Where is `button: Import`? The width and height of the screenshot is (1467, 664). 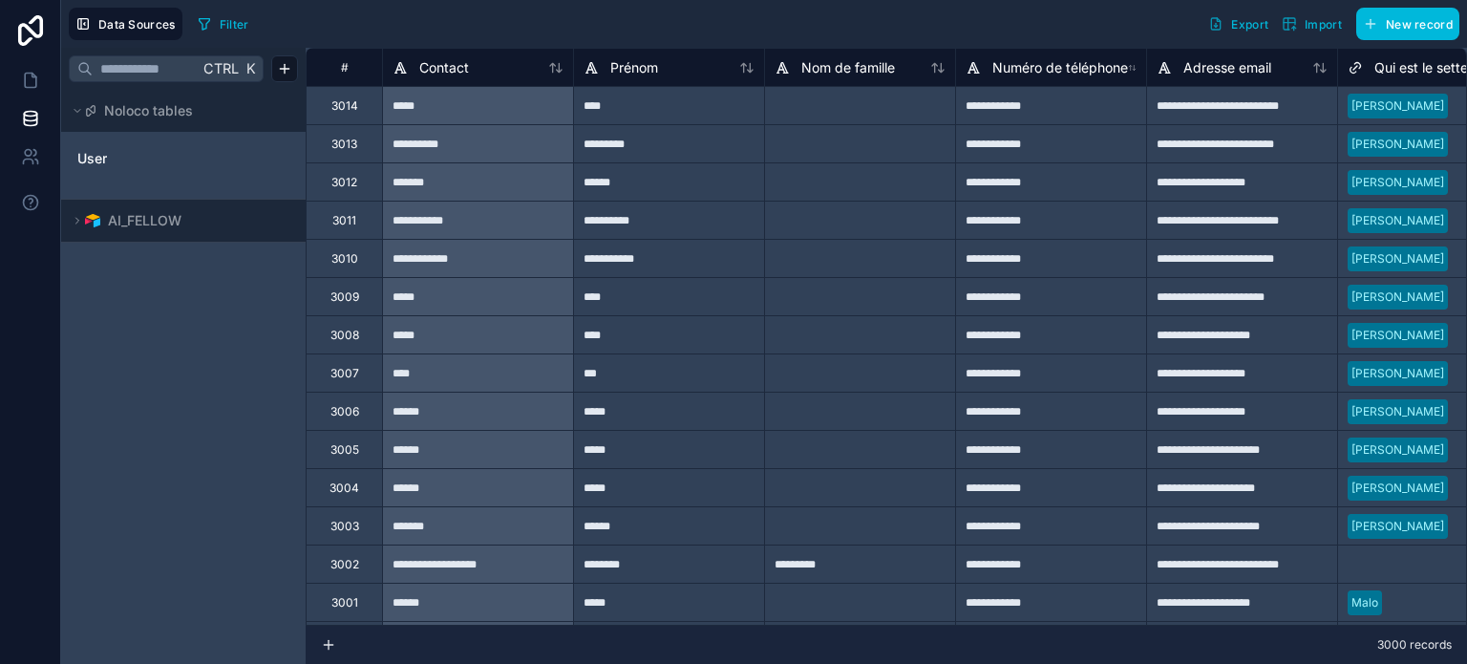 button: Import is located at coordinates (1312, 24).